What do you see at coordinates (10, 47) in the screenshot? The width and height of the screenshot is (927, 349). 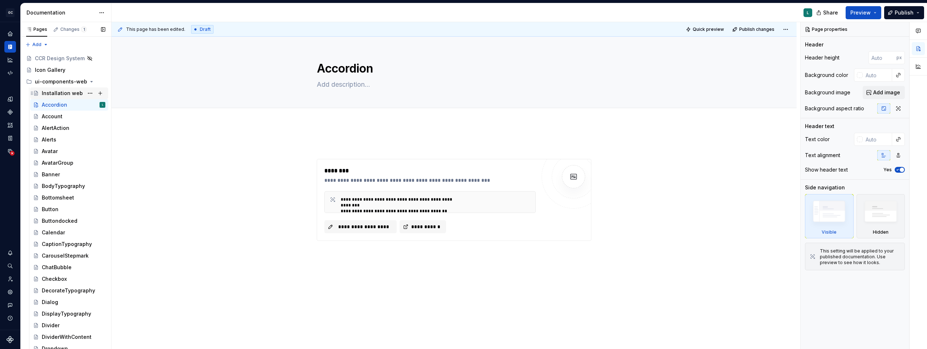 I see `a: Documentation` at bounding box center [10, 47].